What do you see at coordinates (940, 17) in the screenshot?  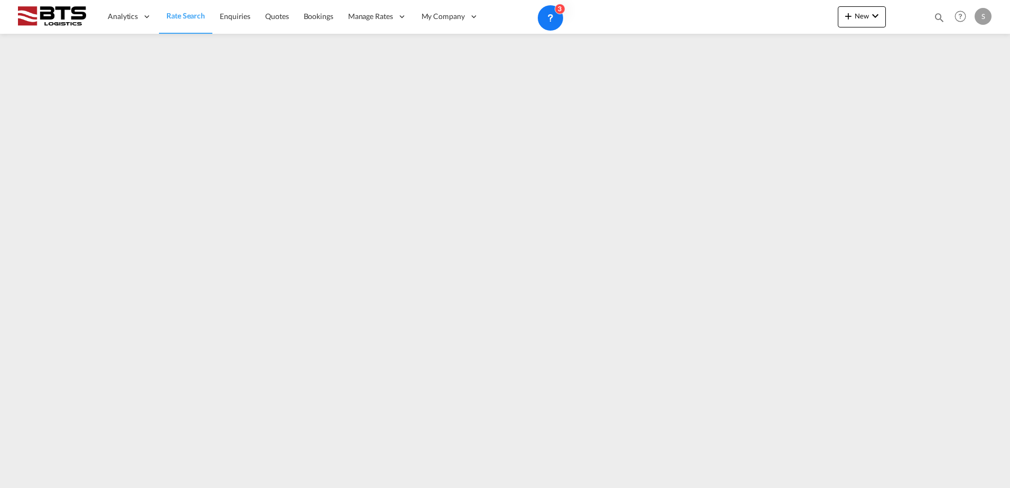 I see `md-icon: icon-magnify` at bounding box center [940, 17].